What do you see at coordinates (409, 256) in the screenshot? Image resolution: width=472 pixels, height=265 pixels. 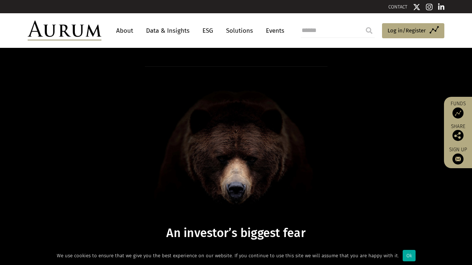 I see `div: Ok` at bounding box center [409, 256].